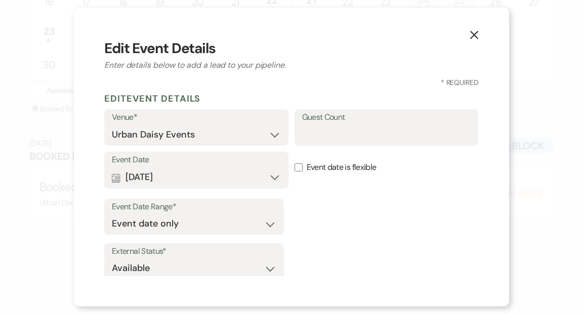 The height and width of the screenshot is (314, 583). I want to click on label: Guest Count, so click(386, 117).